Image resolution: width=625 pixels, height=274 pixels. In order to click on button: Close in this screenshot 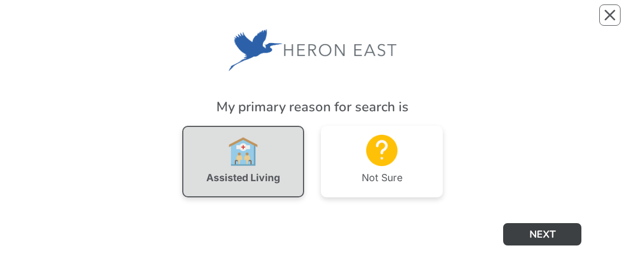, I will do `click(610, 15)`.